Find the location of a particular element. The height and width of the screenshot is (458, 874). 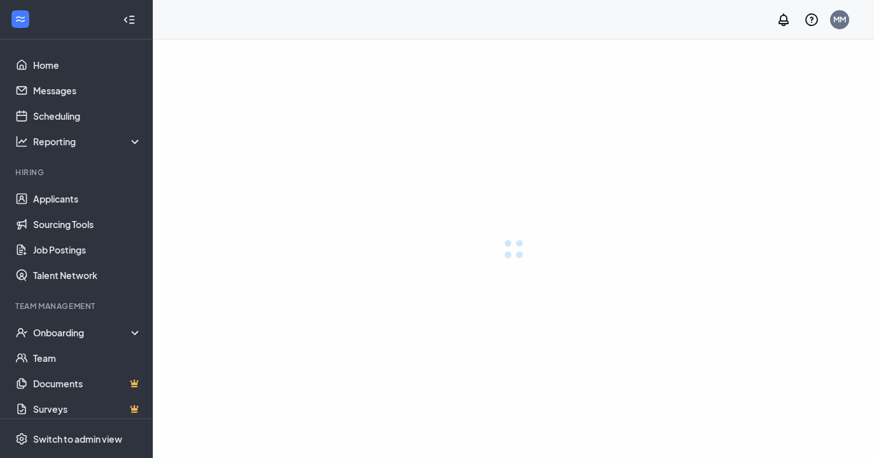

a: Team is located at coordinates (87, 358).